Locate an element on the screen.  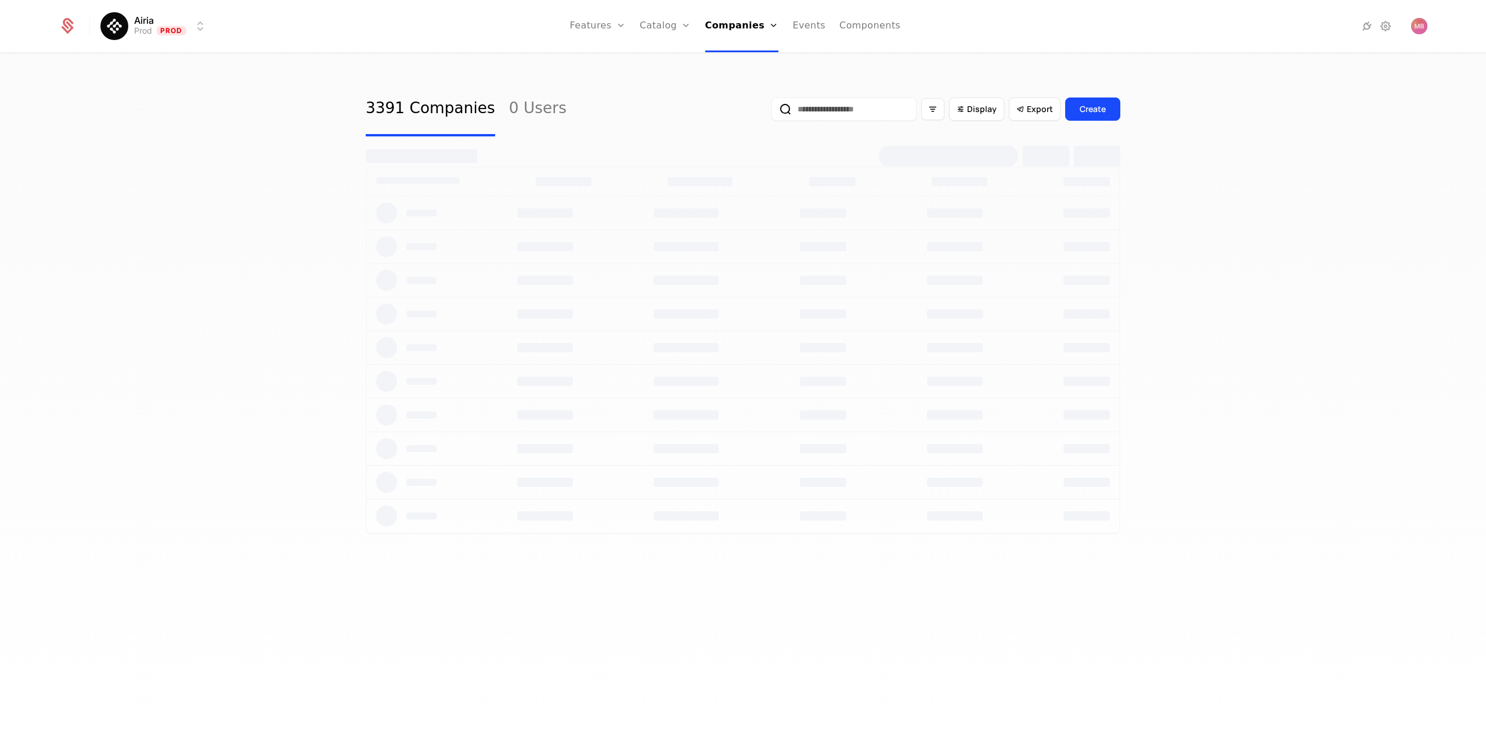
a: 0 Users is located at coordinates (537, 109).